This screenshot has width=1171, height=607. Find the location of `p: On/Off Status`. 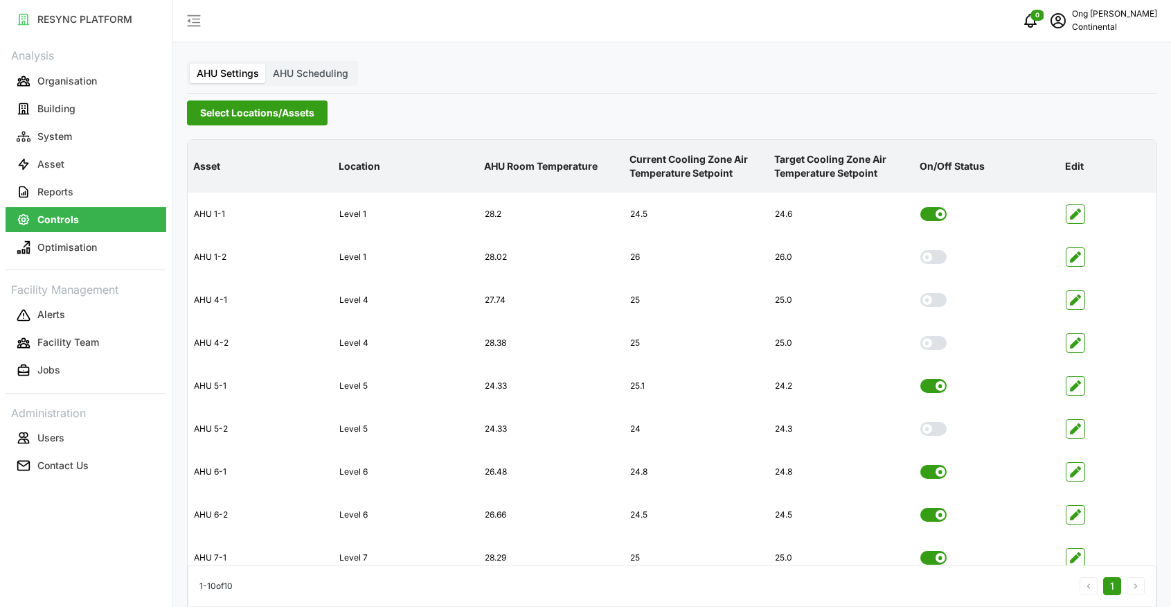

p: On/Off Status is located at coordinates (987, 166).